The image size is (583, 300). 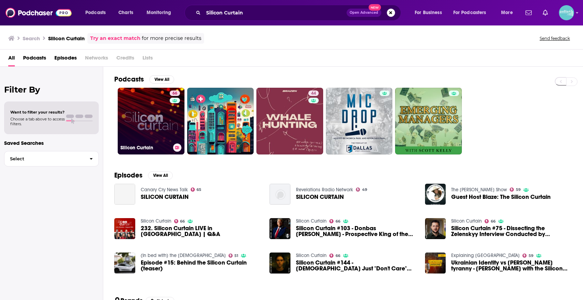 I want to click on input: Search podcasts, credits, & more..., so click(x=275, y=13).